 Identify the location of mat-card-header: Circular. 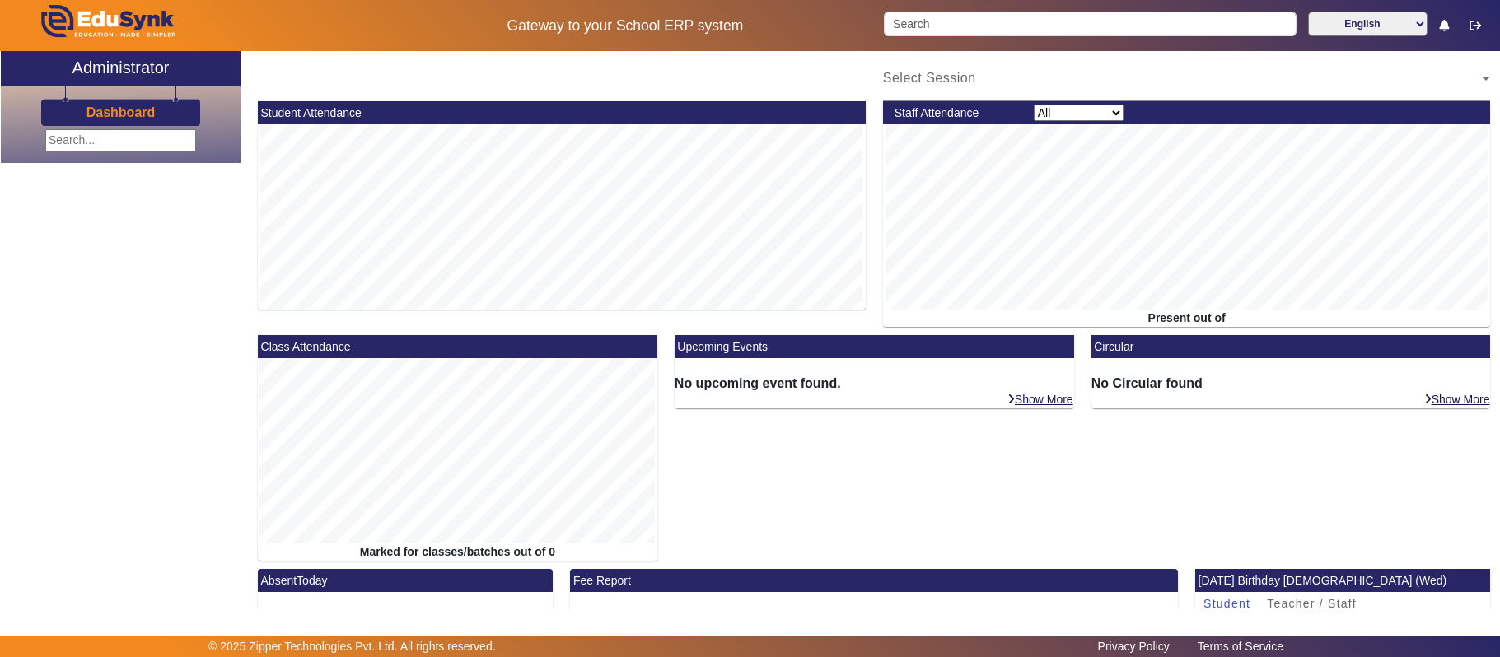
(1290, 347).